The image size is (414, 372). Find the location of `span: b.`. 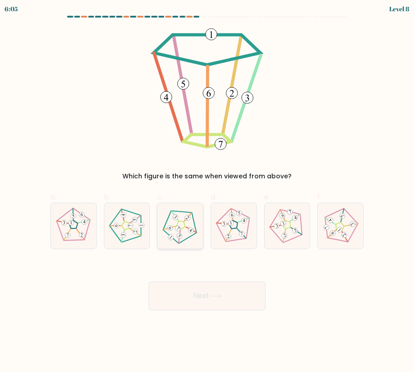

span: b. is located at coordinates (107, 197).